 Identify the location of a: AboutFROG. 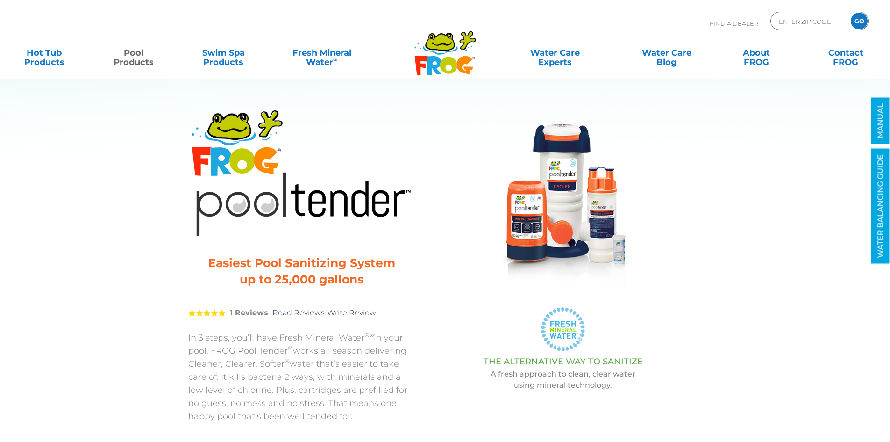
(756, 53).